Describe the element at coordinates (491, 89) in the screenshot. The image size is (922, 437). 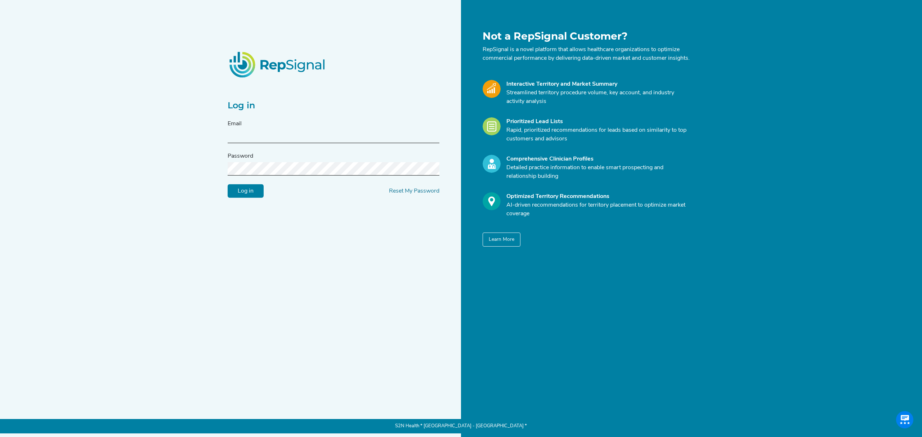
I see `img: Market_Icon.a700a4ad.svg` at that location.